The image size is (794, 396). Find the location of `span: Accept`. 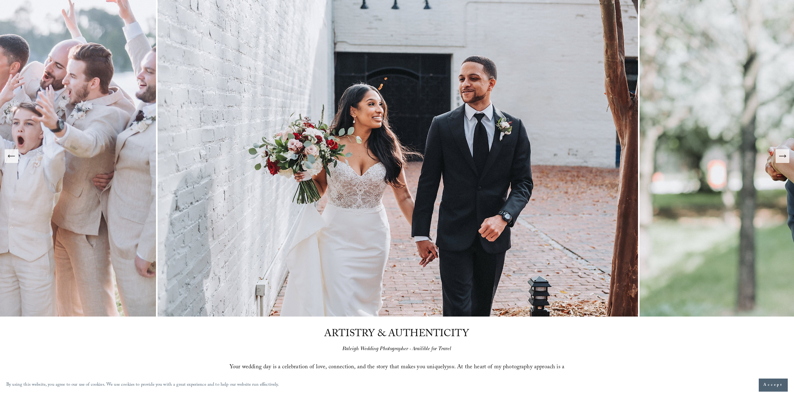

span: Accept is located at coordinates (773, 386).